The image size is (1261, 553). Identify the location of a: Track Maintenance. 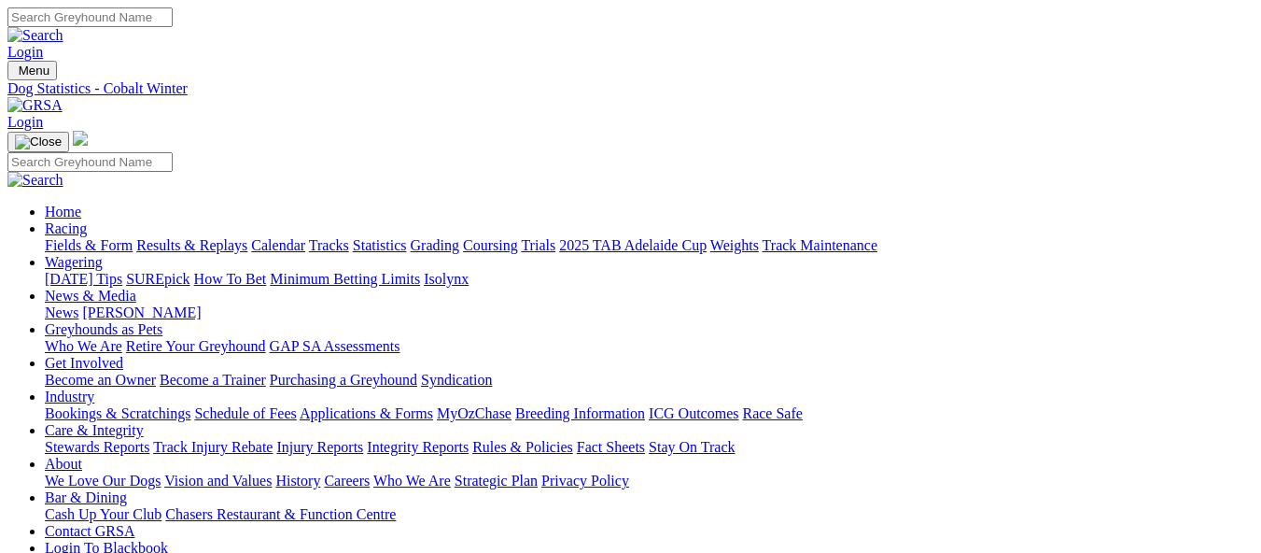
(820, 245).